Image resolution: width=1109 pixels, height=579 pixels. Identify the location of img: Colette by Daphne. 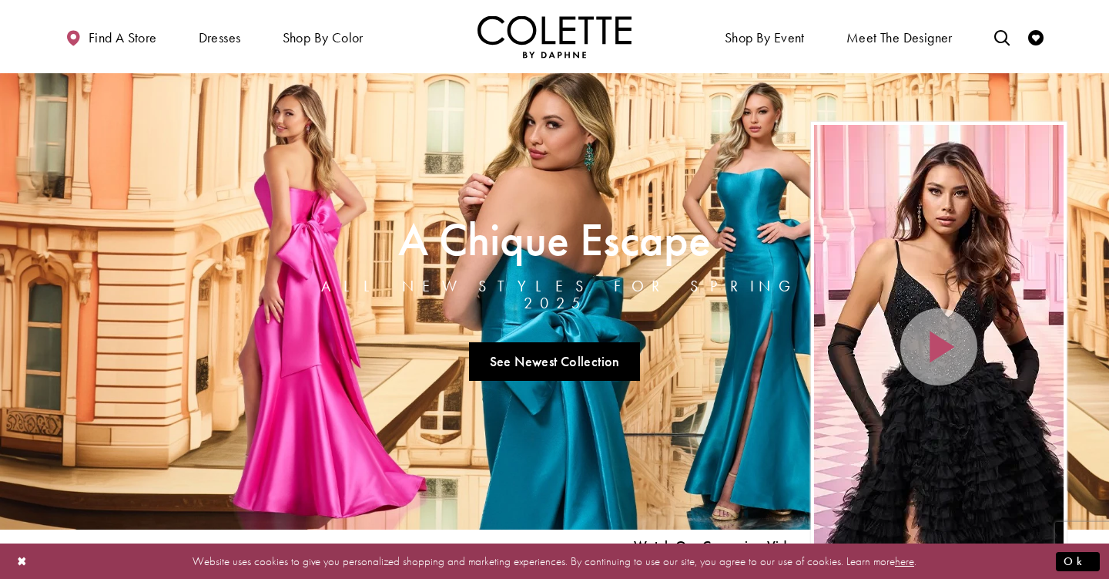
(555, 36).